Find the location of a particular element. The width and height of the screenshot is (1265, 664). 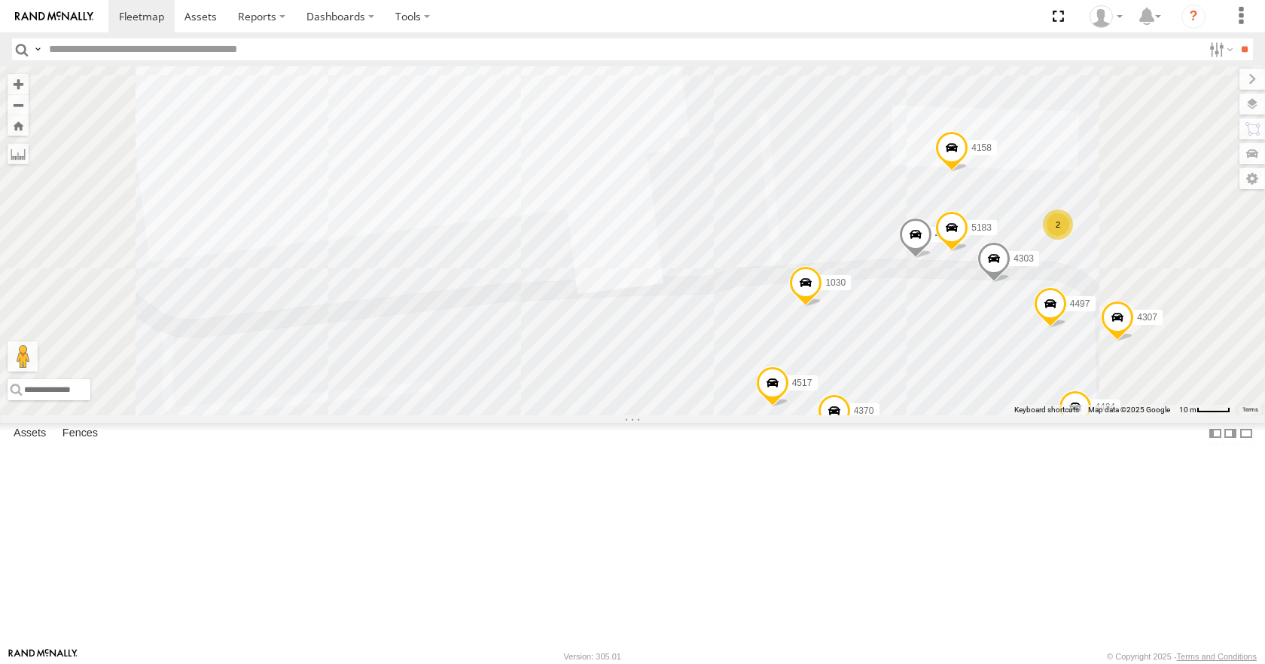

div: 2 is located at coordinates (1058, 224).